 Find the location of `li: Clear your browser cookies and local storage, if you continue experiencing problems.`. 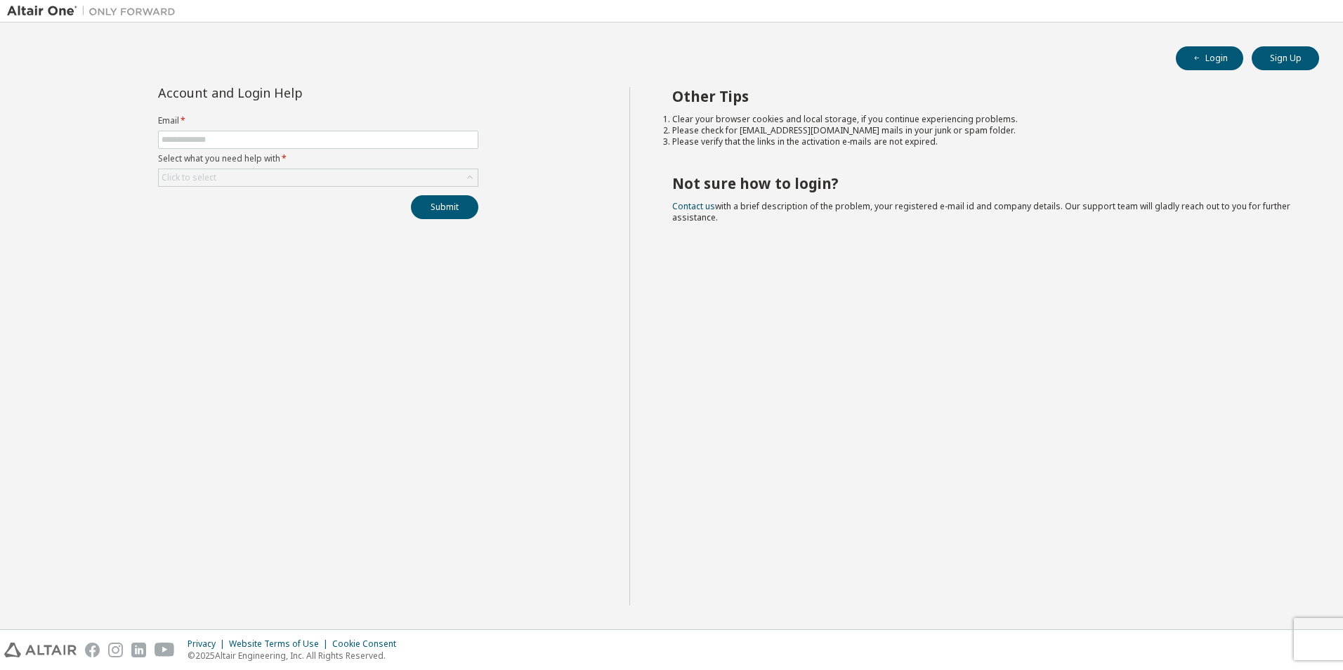

li: Clear your browser cookies and local storage, if you continue experiencing problems. is located at coordinates (983, 119).